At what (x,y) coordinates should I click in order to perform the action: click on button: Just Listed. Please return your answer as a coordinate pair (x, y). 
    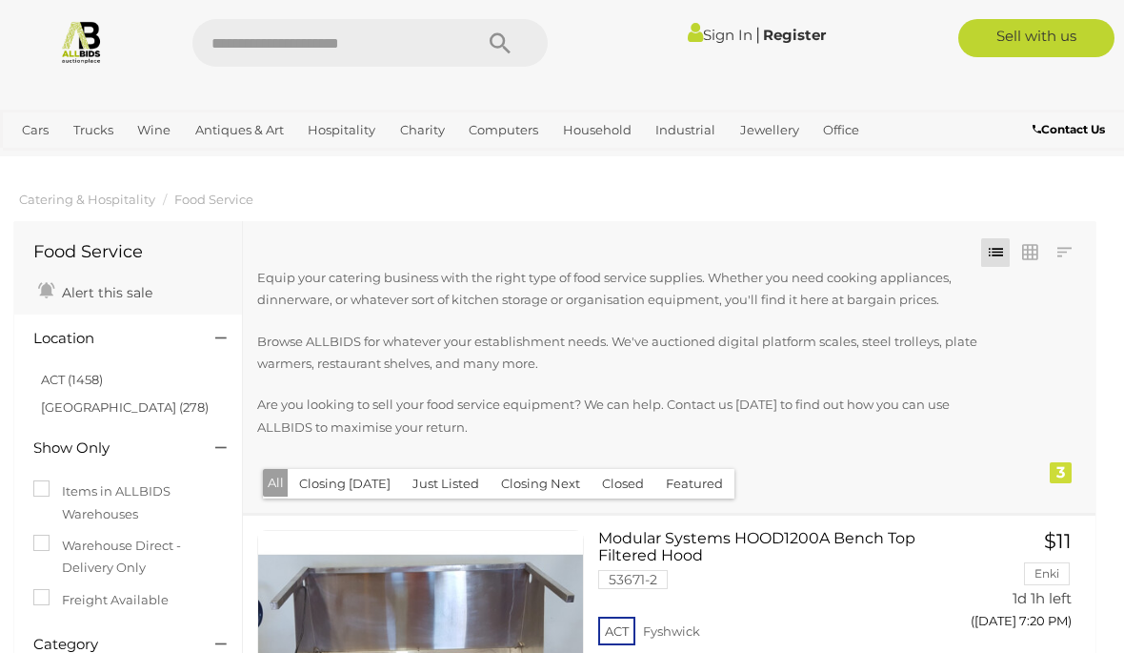
    Looking at the image, I should click on (446, 483).